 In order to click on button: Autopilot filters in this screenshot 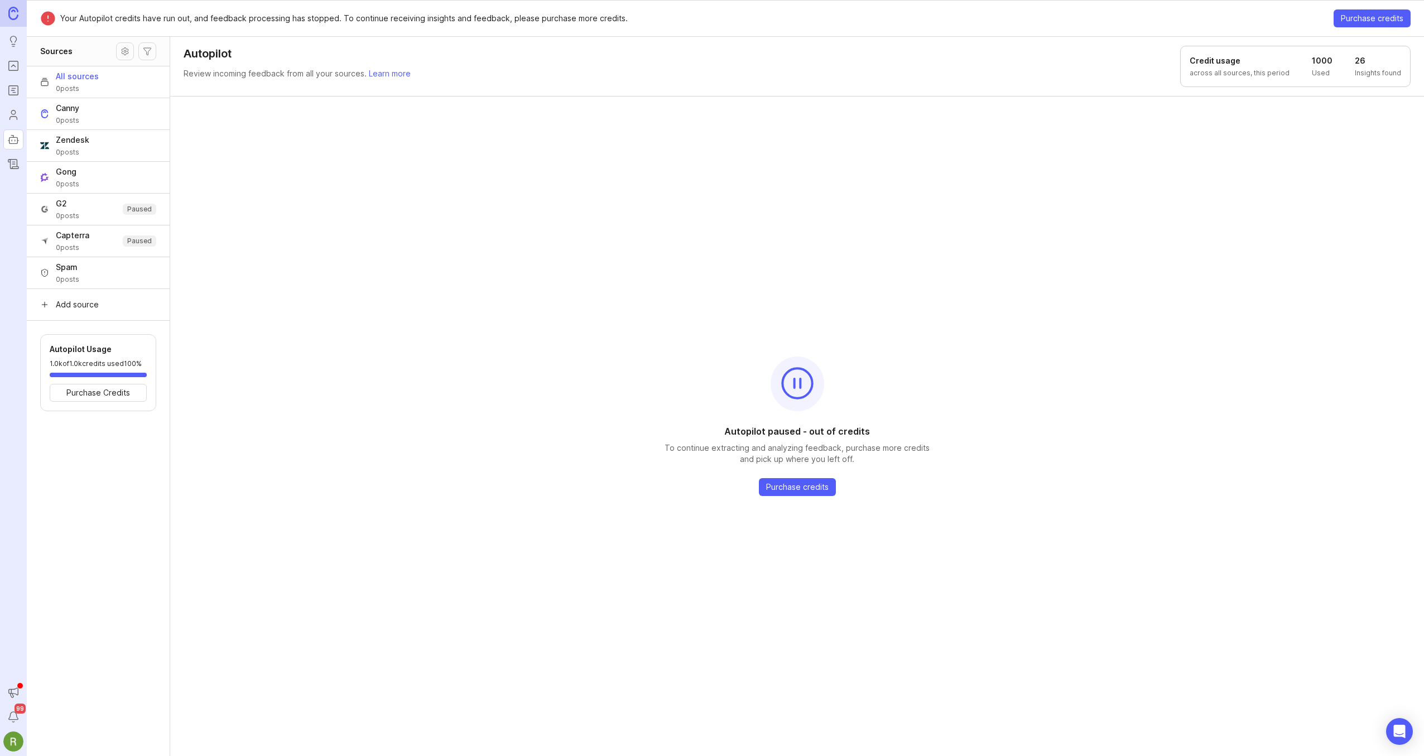, I will do `click(147, 51)`.